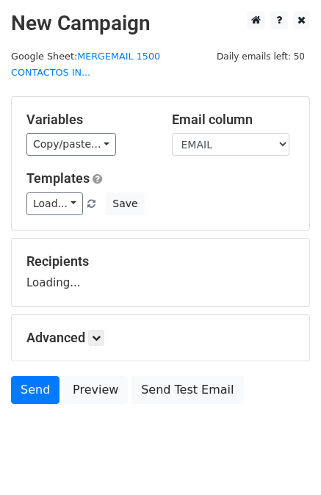  I want to click on a: Templates, so click(58, 178).